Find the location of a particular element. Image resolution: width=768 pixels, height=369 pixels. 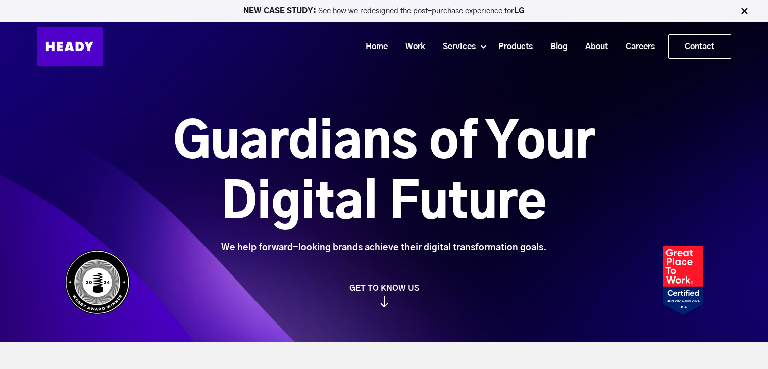

div: Navigation Menu is located at coordinates (422, 46).